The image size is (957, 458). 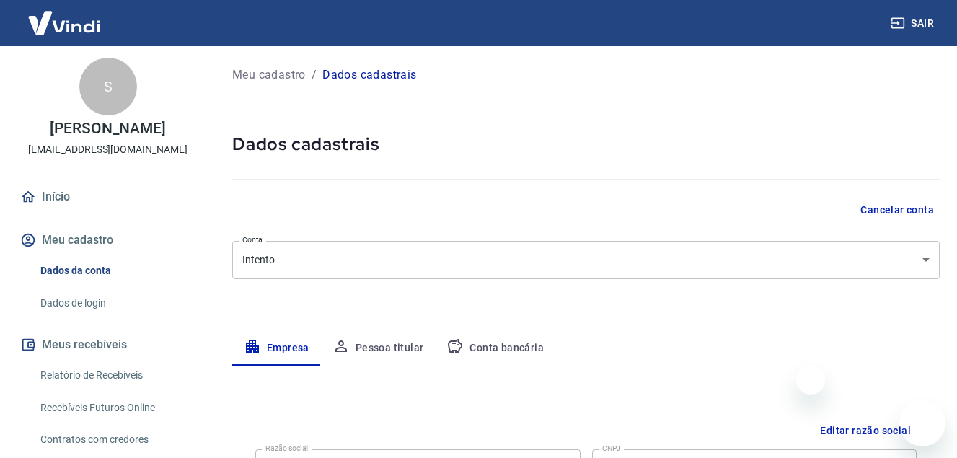 What do you see at coordinates (269, 75) in the screenshot?
I see `a: Meu cadastro` at bounding box center [269, 75].